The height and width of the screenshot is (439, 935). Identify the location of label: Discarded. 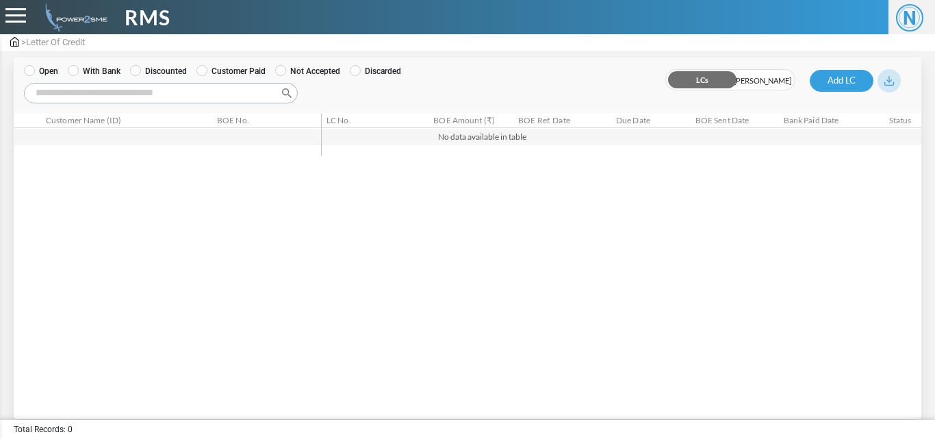
(375, 71).